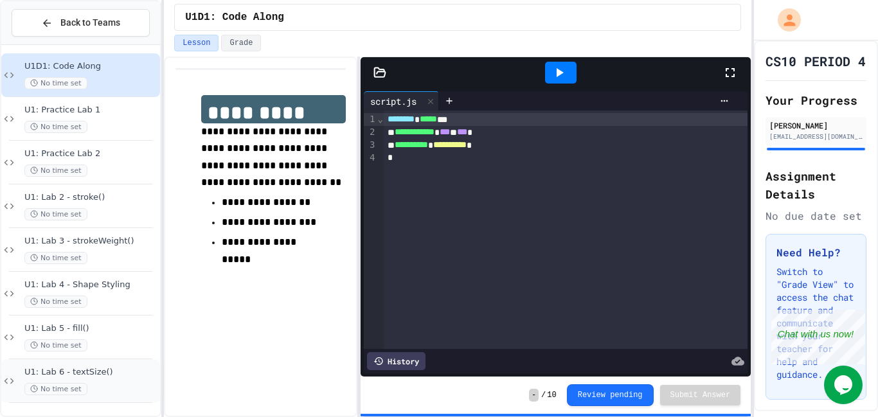 The width and height of the screenshot is (878, 417). What do you see at coordinates (815, 100) in the screenshot?
I see `h2: Your Progress` at bounding box center [815, 100].